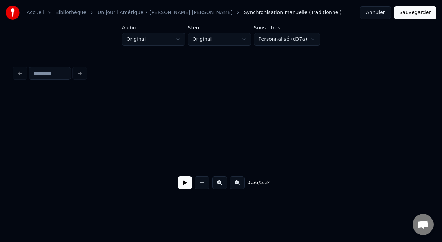 The height and width of the screenshot is (242, 442). Describe the element at coordinates (71, 13) in the screenshot. I see `a: Bibliothèque` at that location.